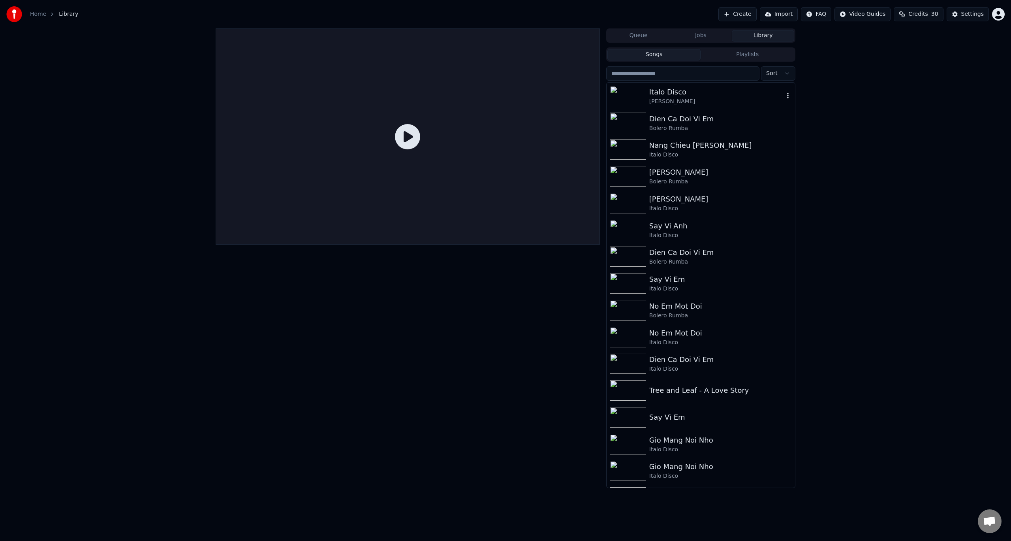 Image resolution: width=1011 pixels, height=541 pixels. I want to click on a: Home, so click(38, 14).